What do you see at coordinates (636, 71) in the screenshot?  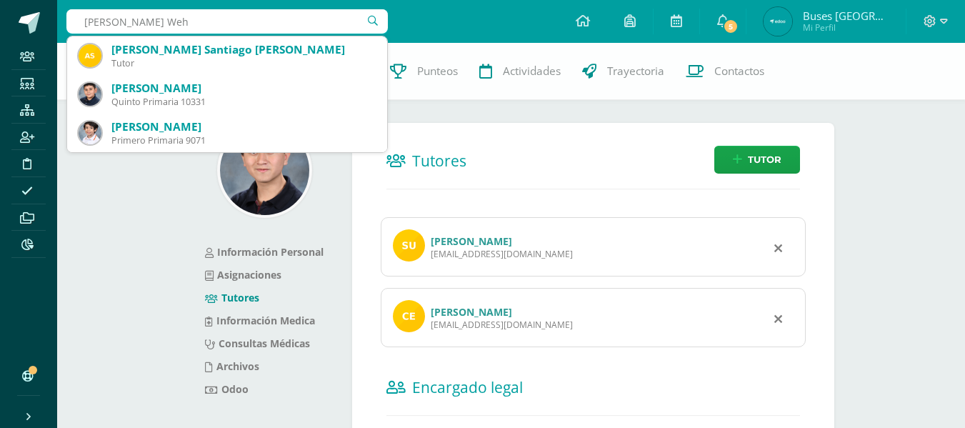 I see `span: Trayectoria` at bounding box center [636, 71].